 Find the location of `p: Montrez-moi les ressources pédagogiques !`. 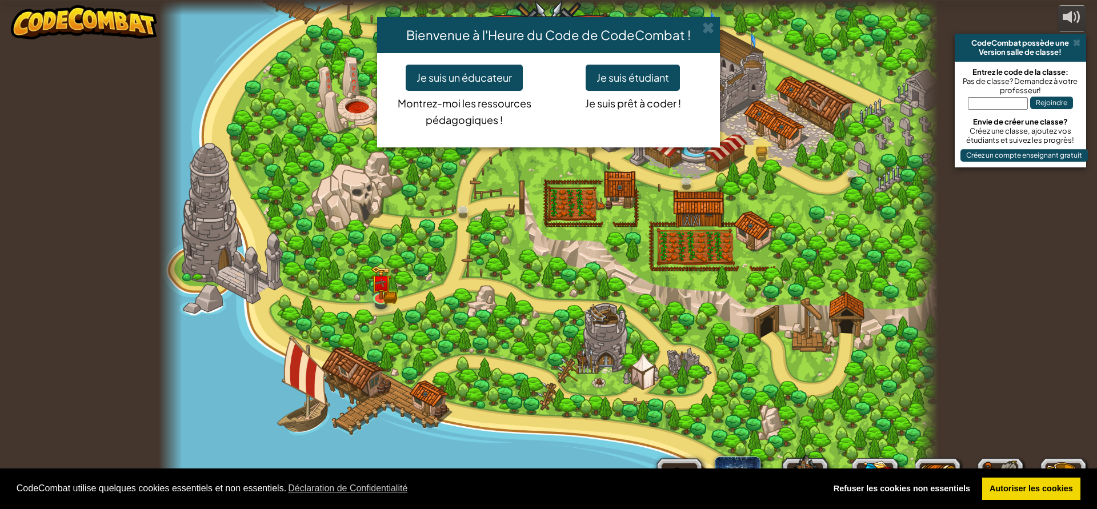

p: Montrez-moi les ressources pédagogiques ! is located at coordinates (464, 109).